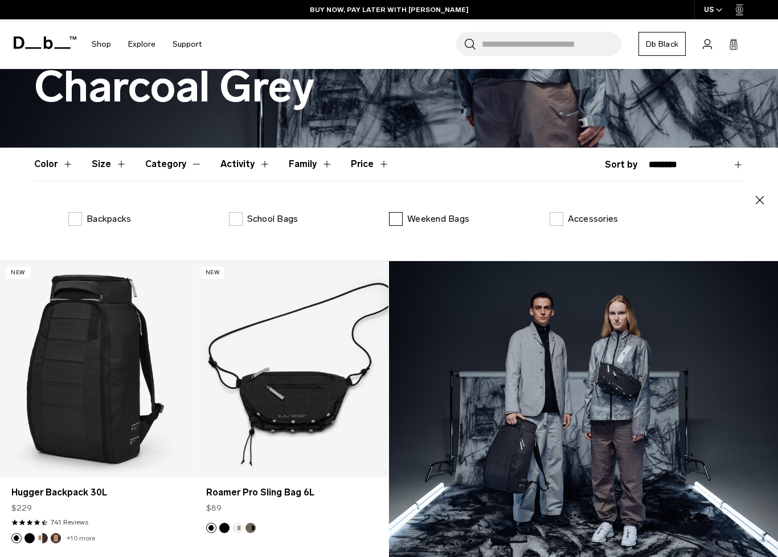 The width and height of the screenshot is (778, 557). I want to click on button: Toggle Price, so click(370, 164).